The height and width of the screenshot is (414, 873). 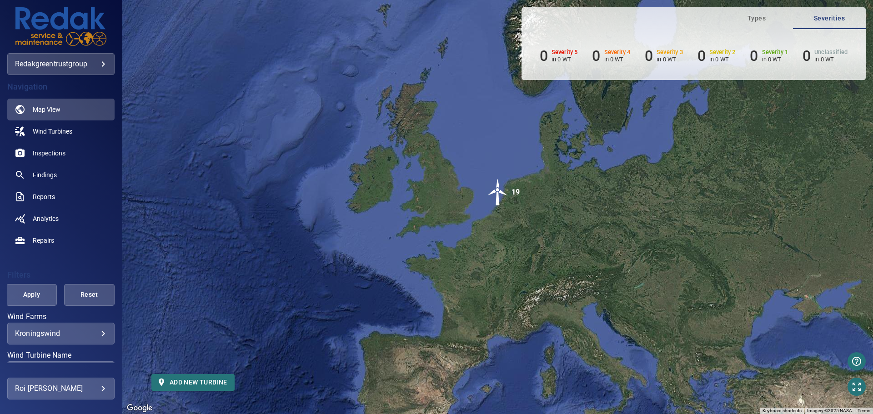 I want to click on img: Google, so click(x=140, y=408).